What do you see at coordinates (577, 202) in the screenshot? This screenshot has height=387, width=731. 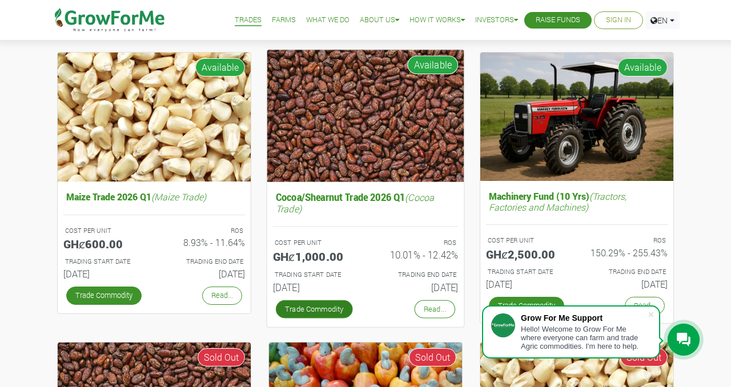 I see `h5: Machinery Fund (10 Yrs)` at bounding box center [577, 202].